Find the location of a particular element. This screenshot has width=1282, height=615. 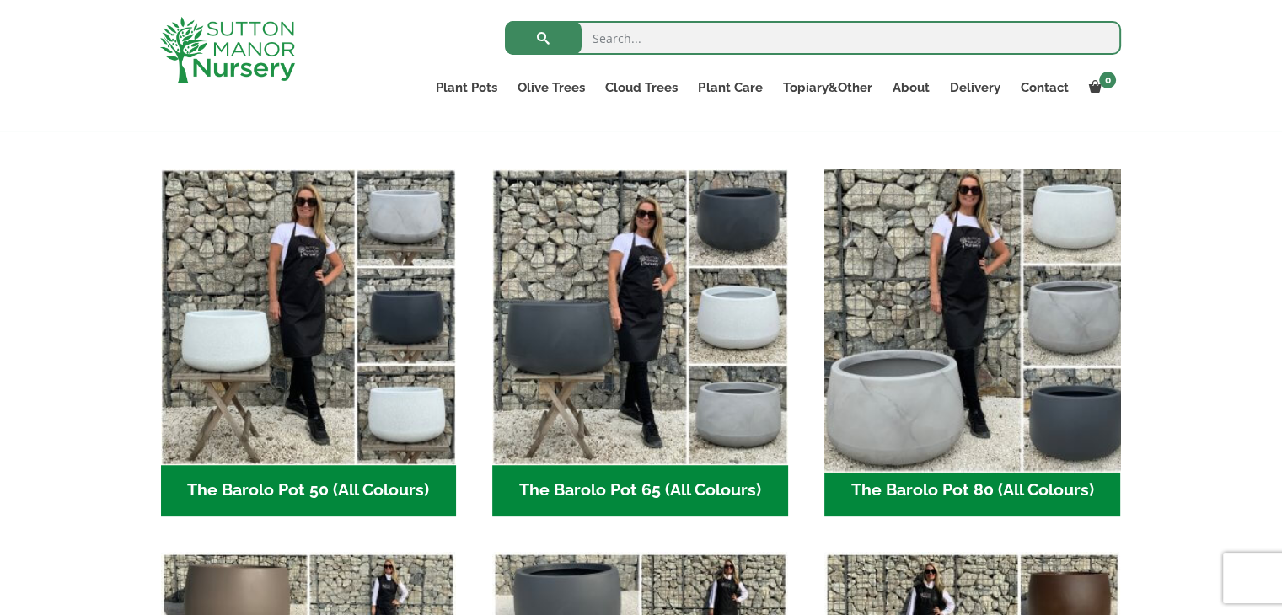

input: Search... is located at coordinates (812, 38).